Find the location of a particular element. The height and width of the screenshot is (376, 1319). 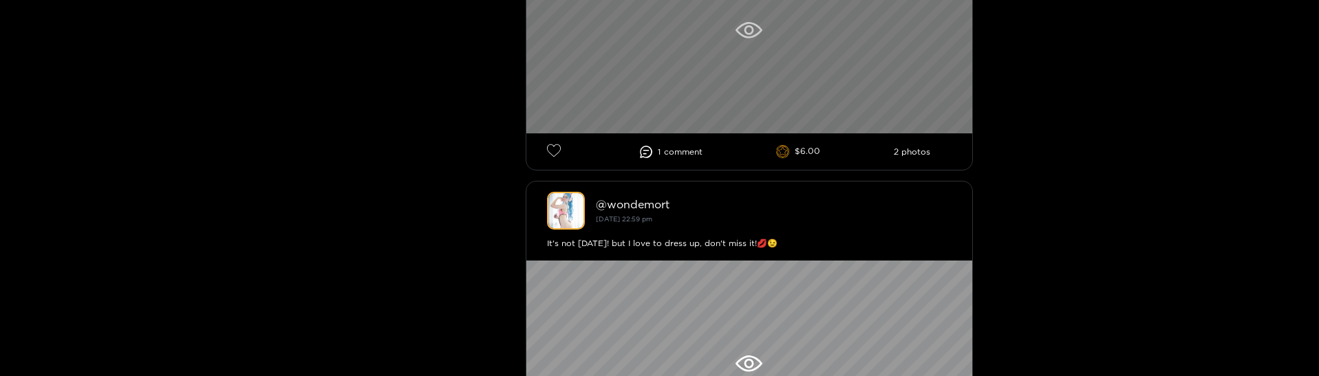

span: comment is located at coordinates (683, 152).